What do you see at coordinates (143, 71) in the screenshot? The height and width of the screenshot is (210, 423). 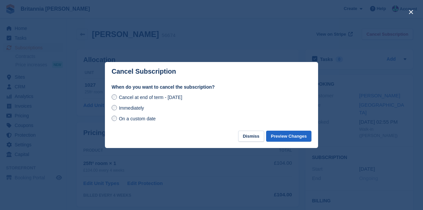 I see `p: Cancel Subscription` at bounding box center [143, 71].